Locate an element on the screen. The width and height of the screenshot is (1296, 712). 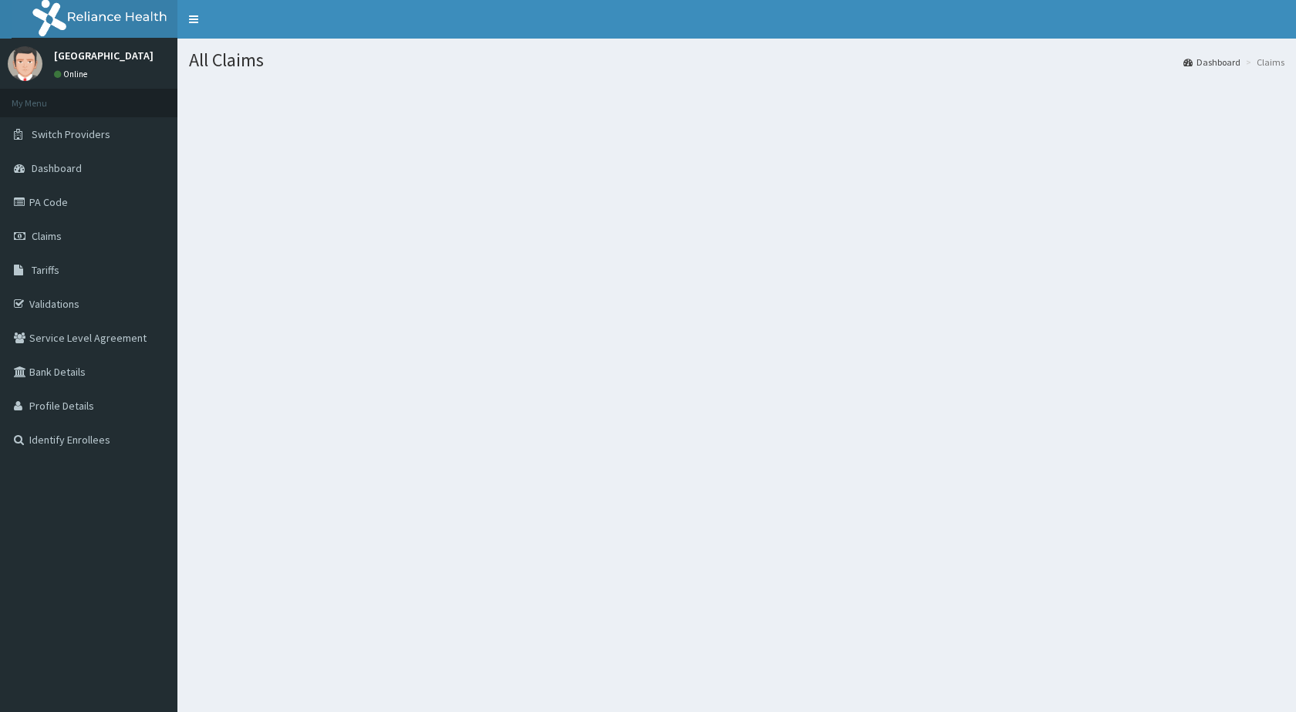
img: User Image is located at coordinates (25, 63).